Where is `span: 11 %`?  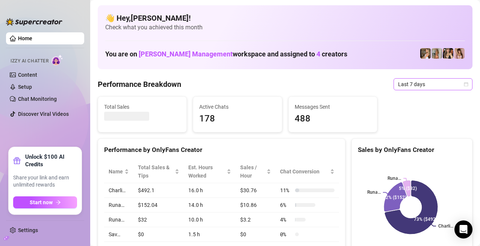
span: 11 % is located at coordinates (286, 190).